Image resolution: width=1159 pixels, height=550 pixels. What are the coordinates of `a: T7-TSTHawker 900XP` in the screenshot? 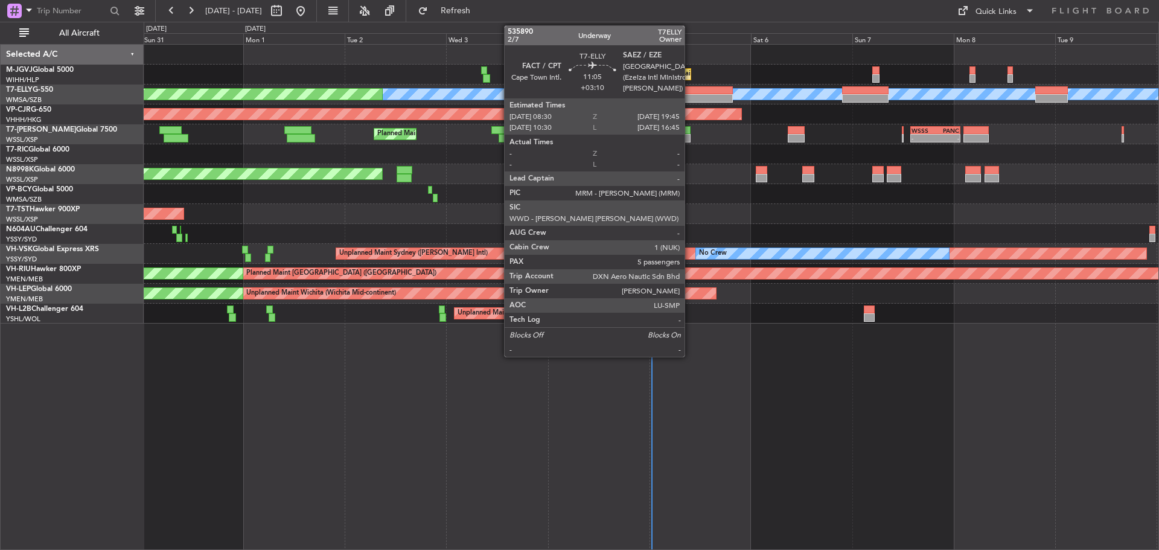 It's located at (43, 209).